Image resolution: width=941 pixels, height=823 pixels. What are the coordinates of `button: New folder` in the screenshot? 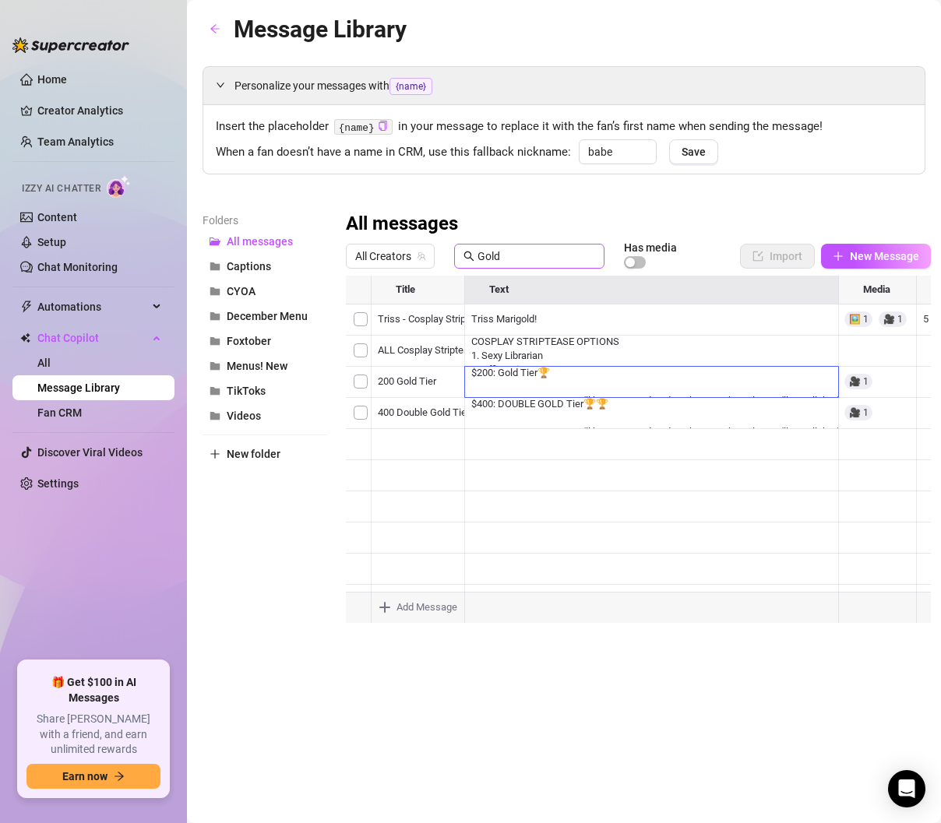 It's located at (265, 454).